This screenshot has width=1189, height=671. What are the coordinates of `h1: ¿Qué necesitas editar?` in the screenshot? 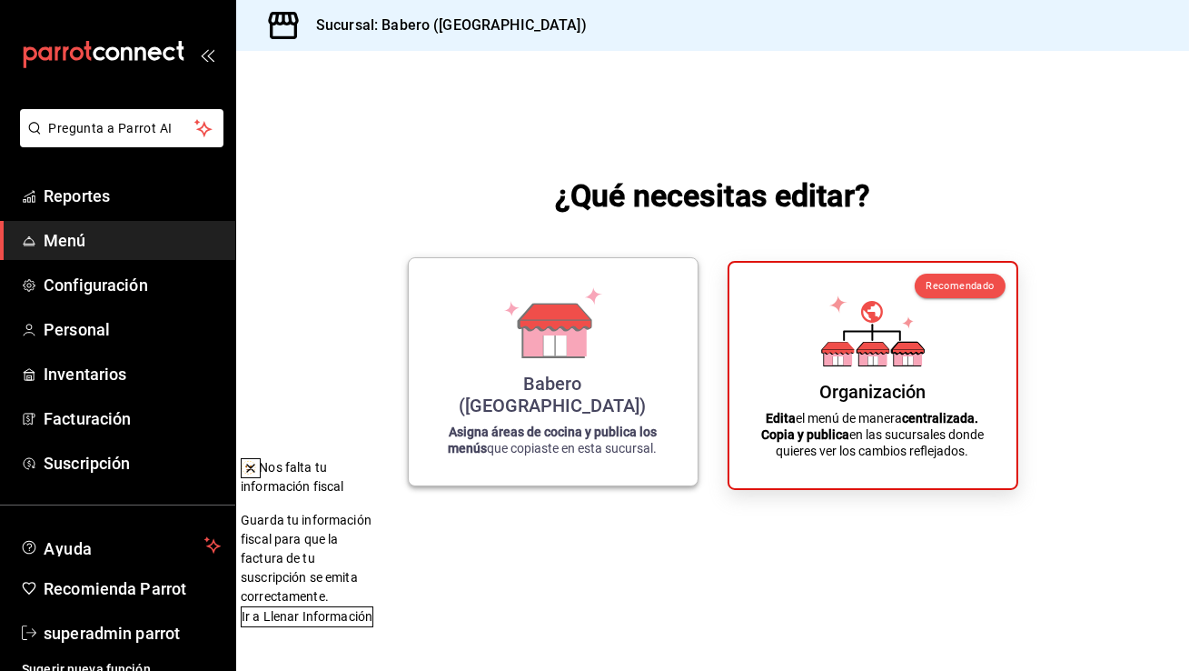 It's located at (712, 195).